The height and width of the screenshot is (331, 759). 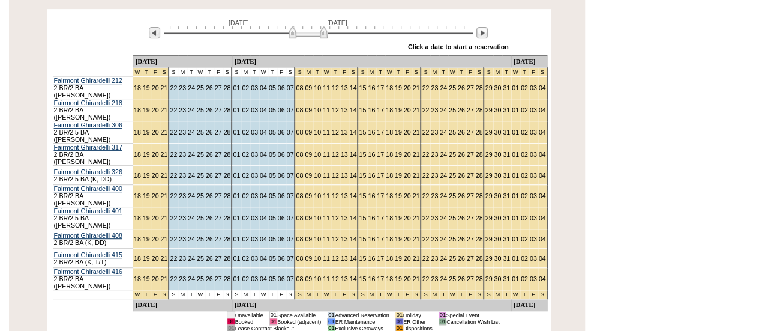 What do you see at coordinates (88, 172) in the screenshot?
I see `a: Fairmont Ghirardelli 326` at bounding box center [88, 172].